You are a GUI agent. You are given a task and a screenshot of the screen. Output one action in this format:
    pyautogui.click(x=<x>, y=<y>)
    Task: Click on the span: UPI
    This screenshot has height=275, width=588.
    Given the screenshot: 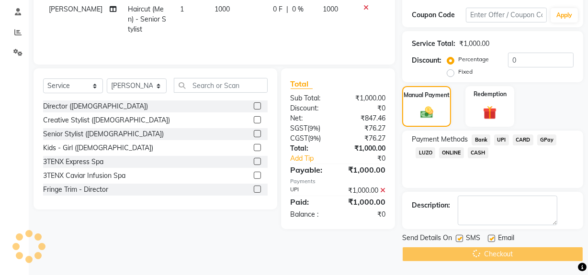 What is the action you would take?
    pyautogui.click(x=501, y=140)
    